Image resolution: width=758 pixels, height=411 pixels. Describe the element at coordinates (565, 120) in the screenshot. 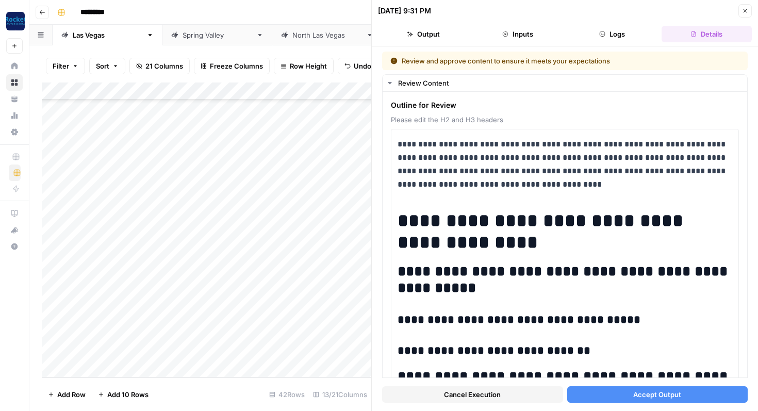

I see `span: Please edit the H2 and H3 headers` at that location.